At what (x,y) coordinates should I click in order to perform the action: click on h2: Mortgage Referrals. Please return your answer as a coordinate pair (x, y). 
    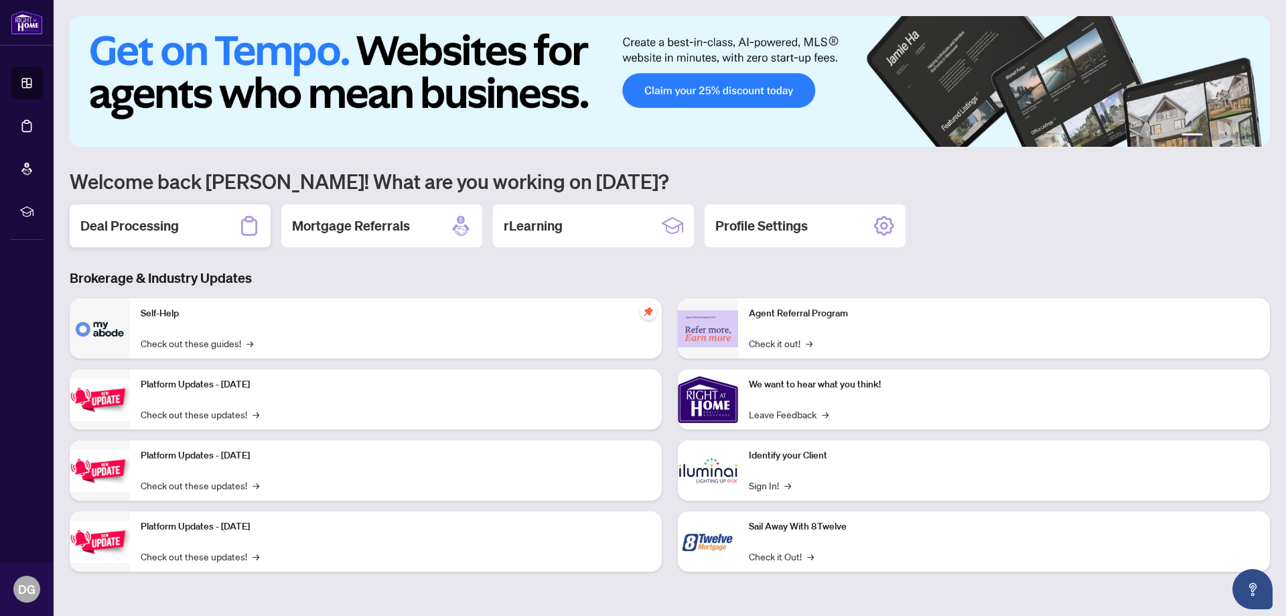
    Looking at the image, I should click on (351, 226).